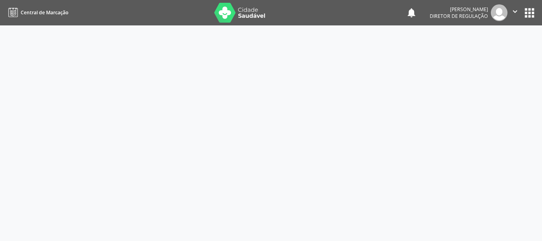 The image size is (542, 241). I want to click on a: Central de Marcação, so click(37, 12).